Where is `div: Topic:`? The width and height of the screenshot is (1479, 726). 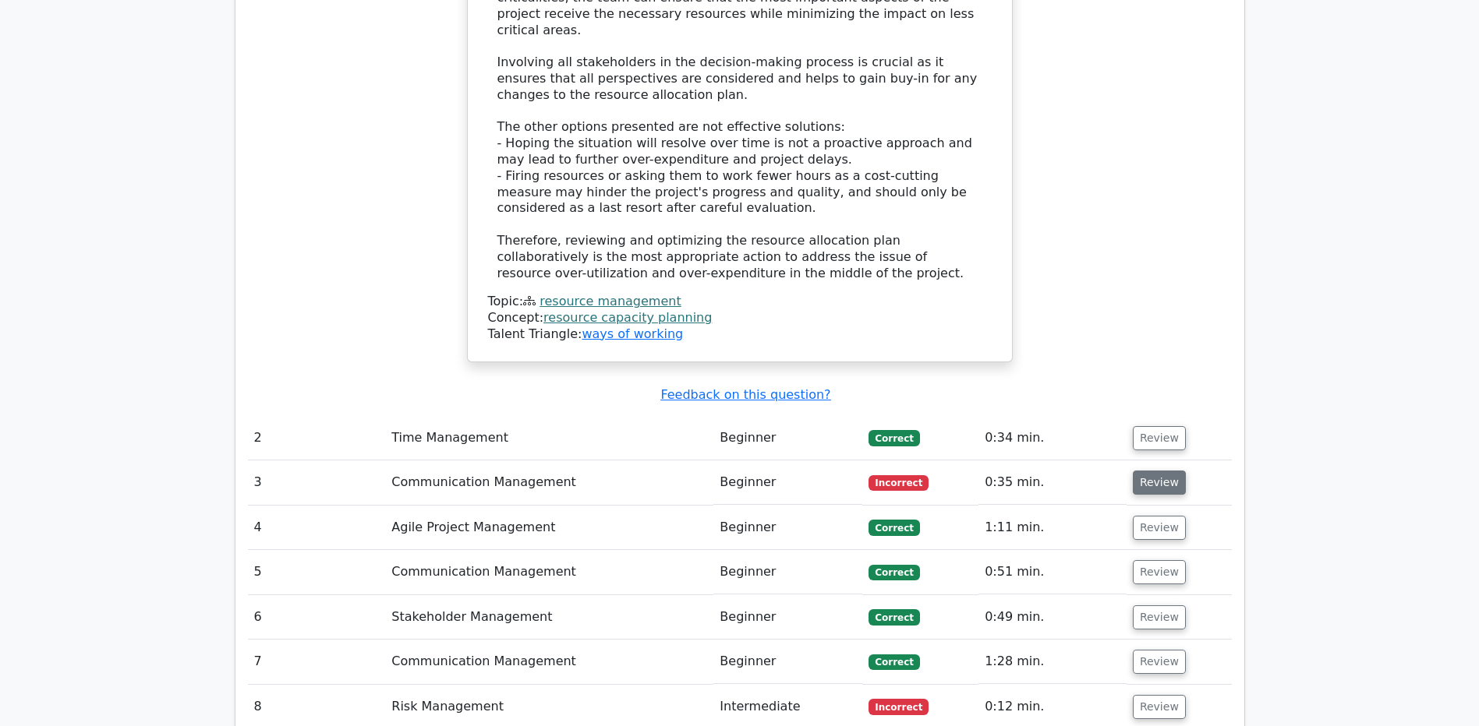
div: Topic: is located at coordinates (740, 302).